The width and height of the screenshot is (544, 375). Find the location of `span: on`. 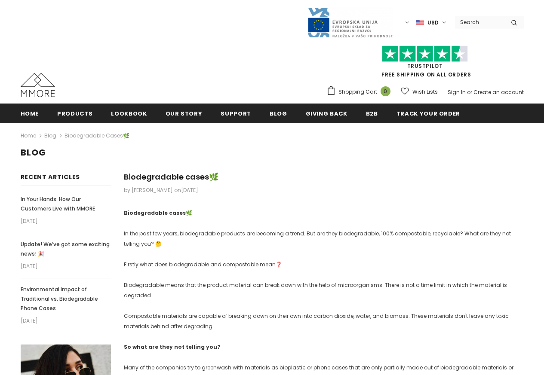

span: on is located at coordinates (186, 190).